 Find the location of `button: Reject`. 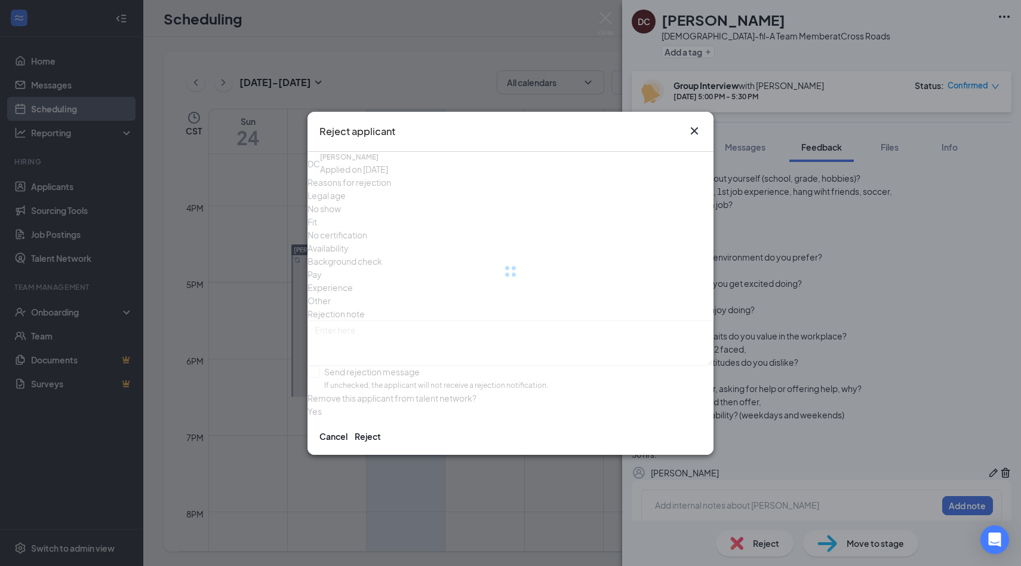

button: Reject is located at coordinates (368, 435).